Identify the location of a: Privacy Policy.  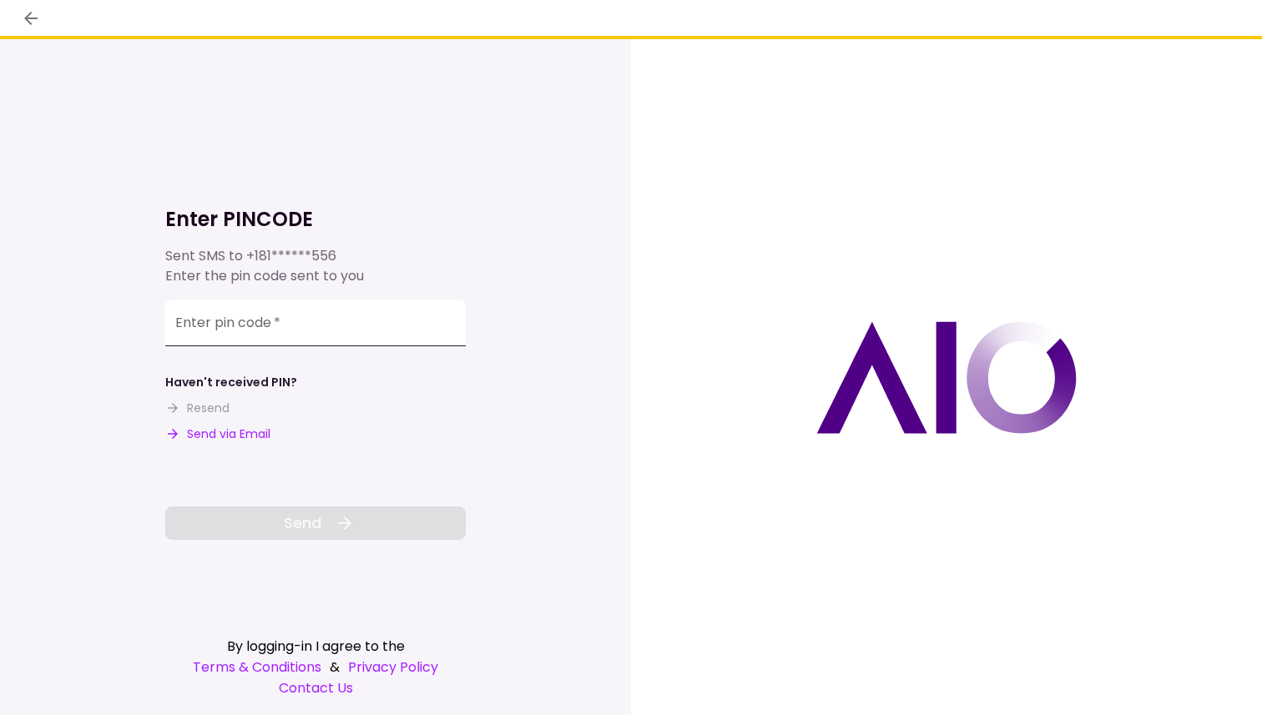
(393, 667).